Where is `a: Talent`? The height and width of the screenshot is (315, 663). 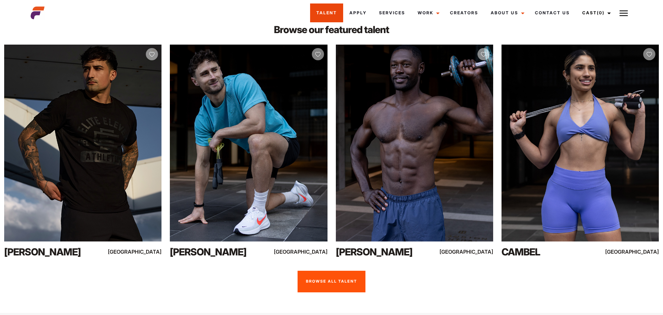
a: Talent is located at coordinates (327, 13).